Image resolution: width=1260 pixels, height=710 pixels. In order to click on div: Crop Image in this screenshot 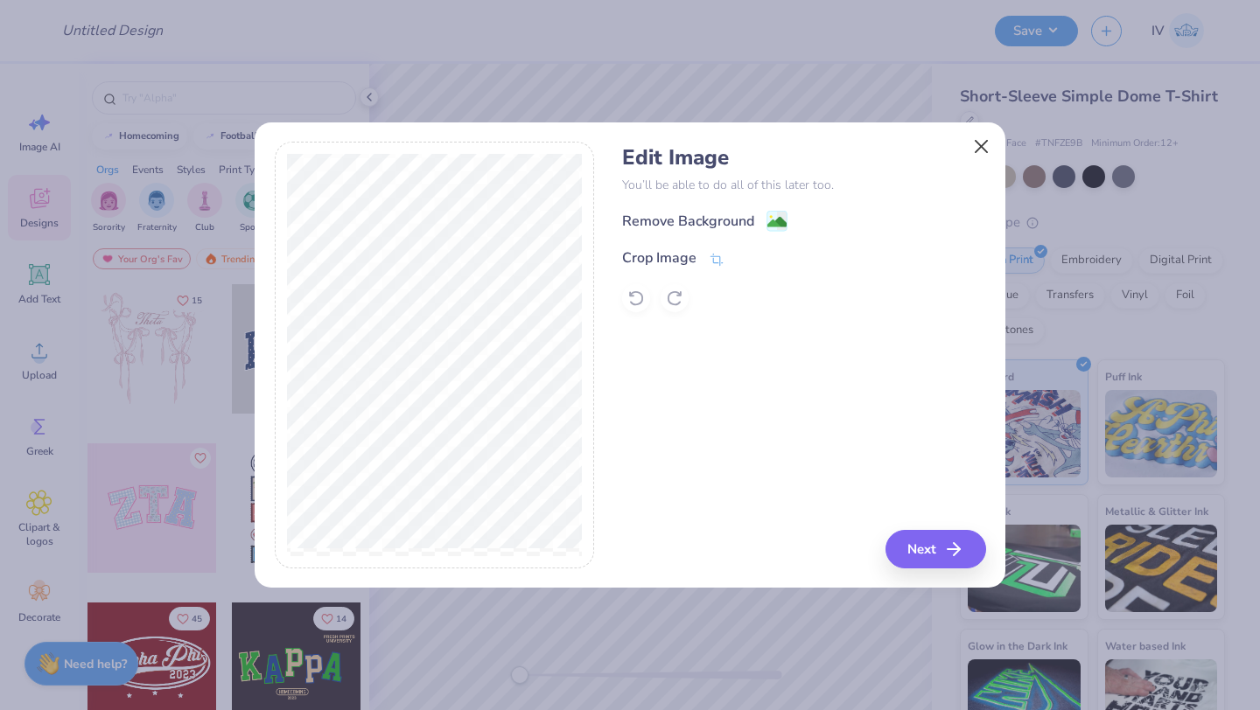, I will do `click(659, 258)`.